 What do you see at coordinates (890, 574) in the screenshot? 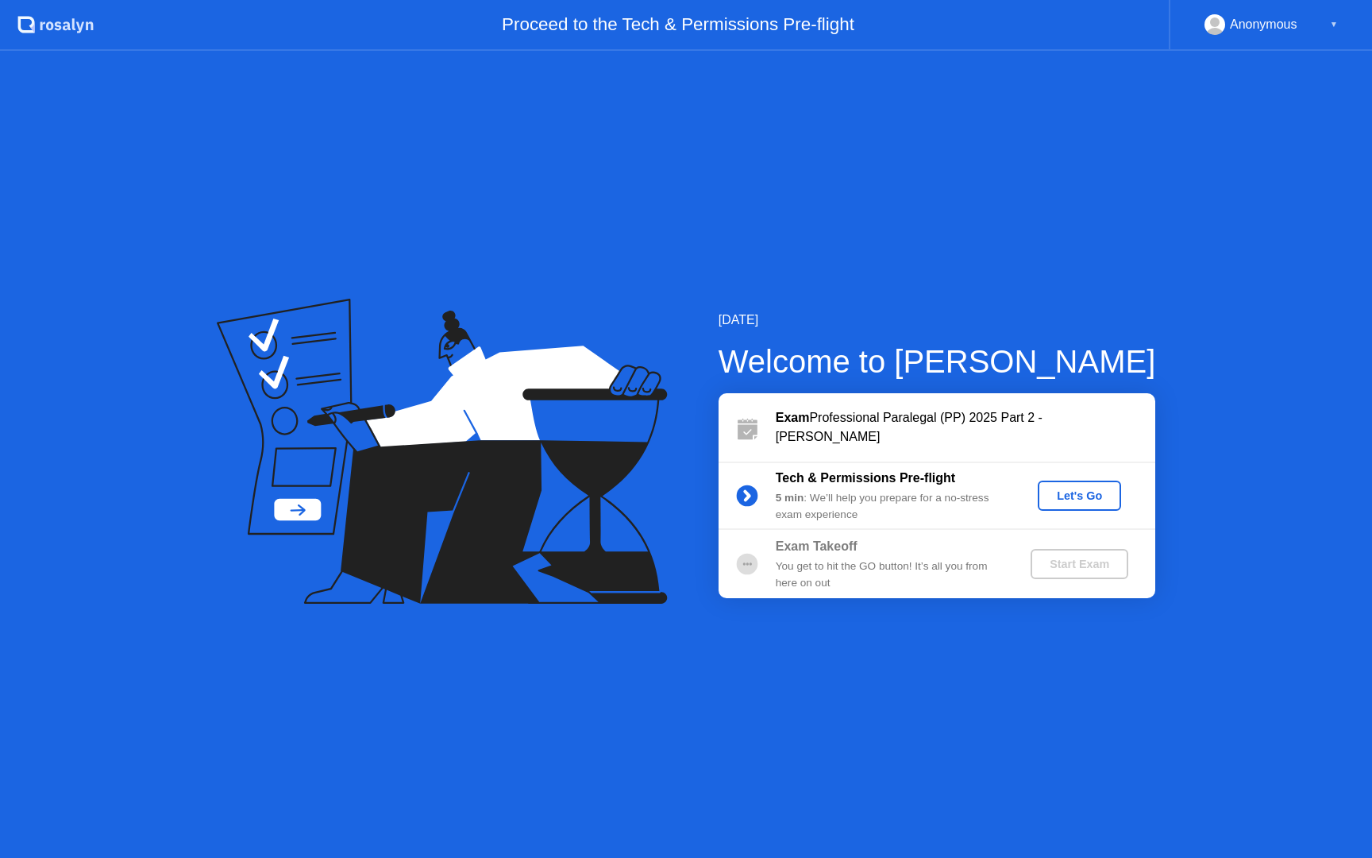
I see `div: You get to hit the GO button! It’s all you from here on out` at bounding box center [890, 574].